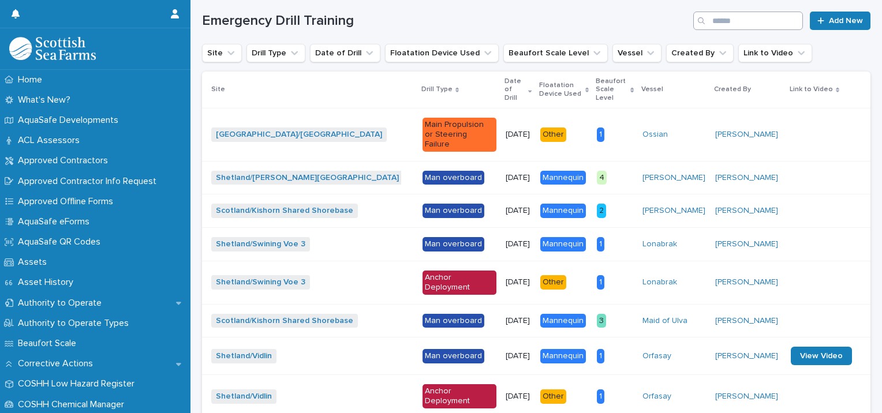 This screenshot has height=413, width=882. What do you see at coordinates (35, 262) in the screenshot?
I see `p: Assets` at bounding box center [35, 262].